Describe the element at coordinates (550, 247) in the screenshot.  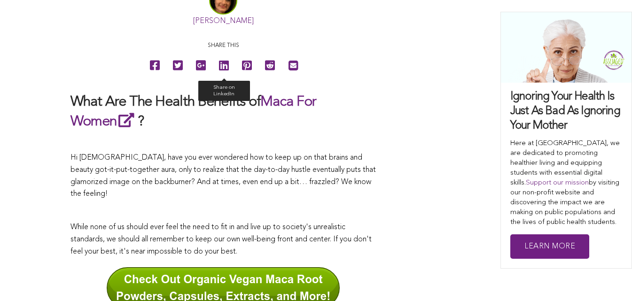
I see `a: Learn More` at that location.